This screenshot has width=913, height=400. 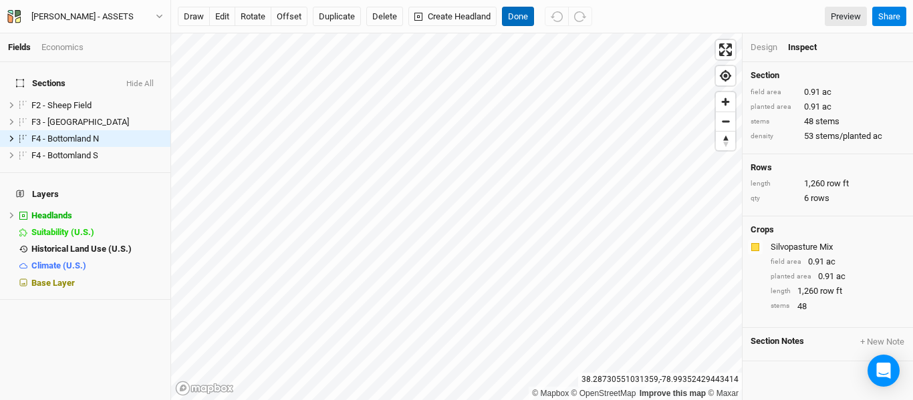 I want to click on div: Suitability (U.S.), so click(x=97, y=233).